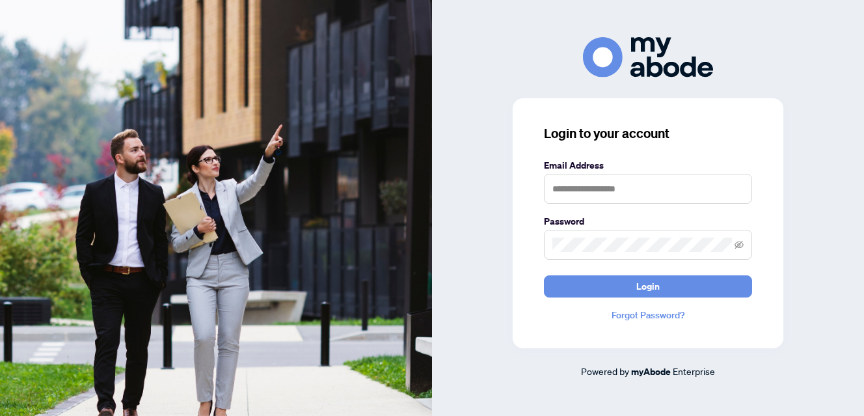 The width and height of the screenshot is (864, 416). What do you see at coordinates (648, 286) in the screenshot?
I see `span: Login` at bounding box center [648, 286].